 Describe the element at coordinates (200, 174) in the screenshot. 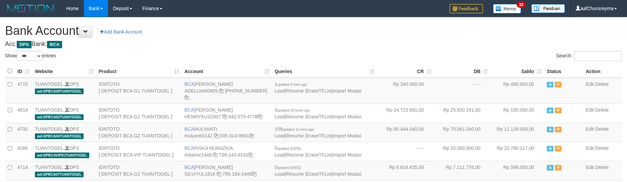

I see `a: SILVIYUL1818` at that location.